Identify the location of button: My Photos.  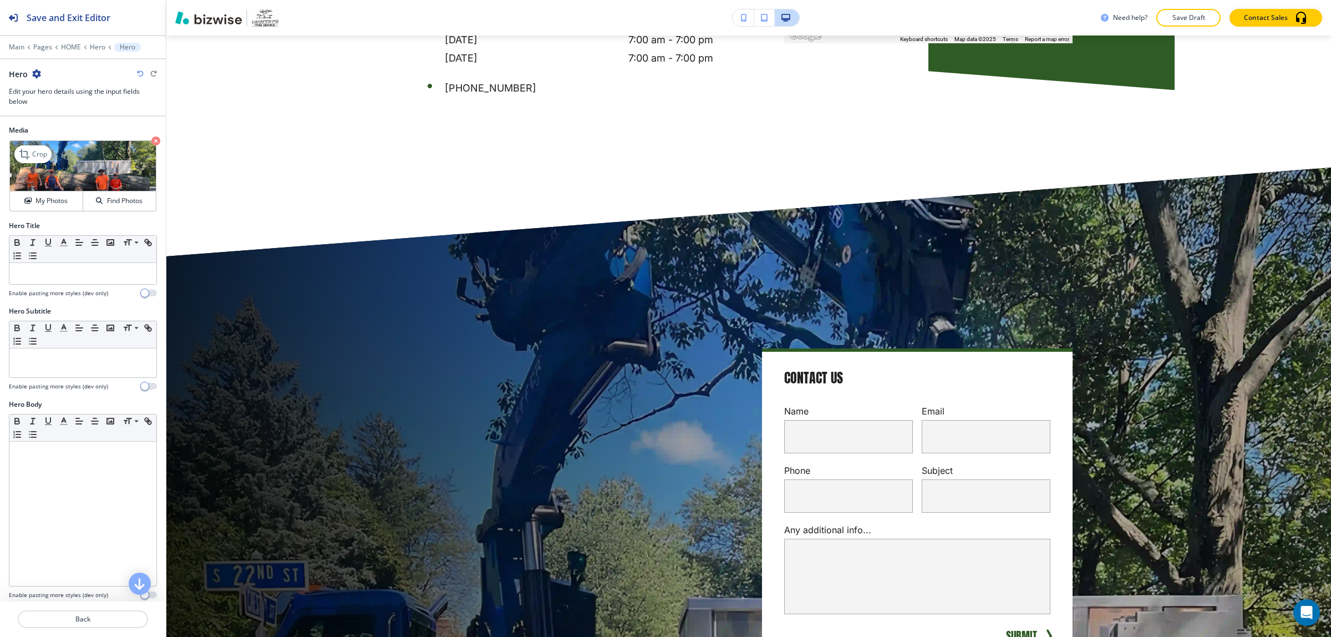
(47, 201).